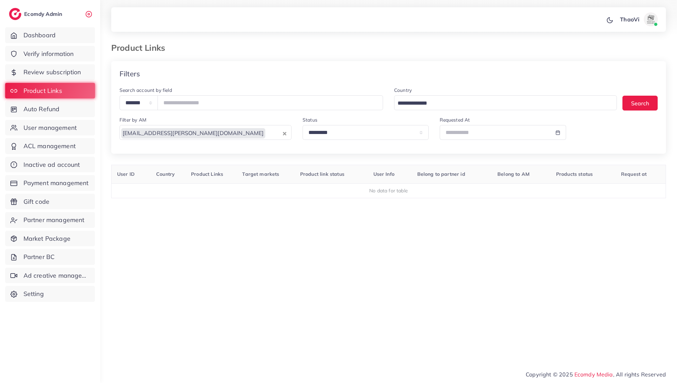 The height and width of the screenshot is (383, 677). Describe the element at coordinates (36, 14) in the screenshot. I see `a: logoEcomdy Admin` at that location.